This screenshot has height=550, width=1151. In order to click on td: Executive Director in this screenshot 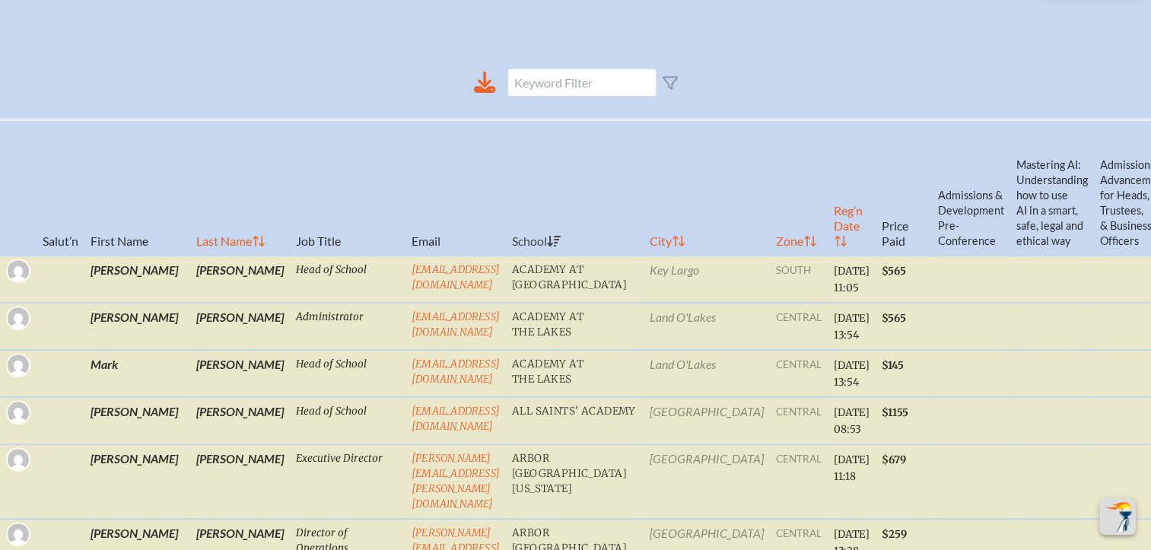, I will do `click(348, 482)`.